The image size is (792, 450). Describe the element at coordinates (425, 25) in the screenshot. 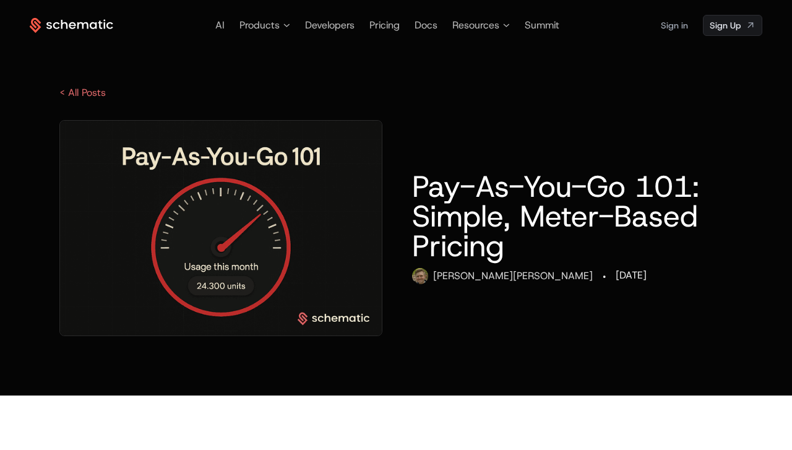

I see `span: Docs` at that location.